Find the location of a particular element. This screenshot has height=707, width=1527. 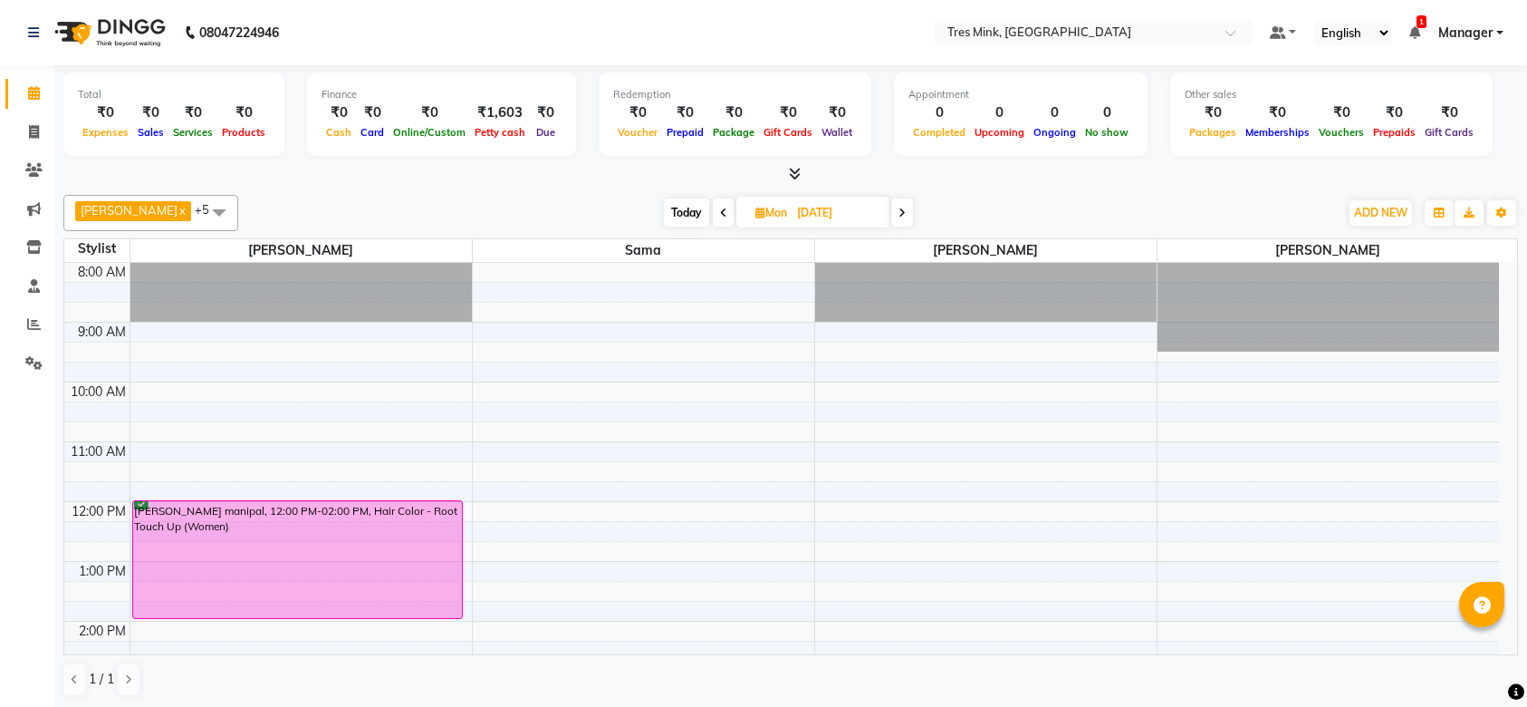

span: Online/Custom is located at coordinates (429, 132).